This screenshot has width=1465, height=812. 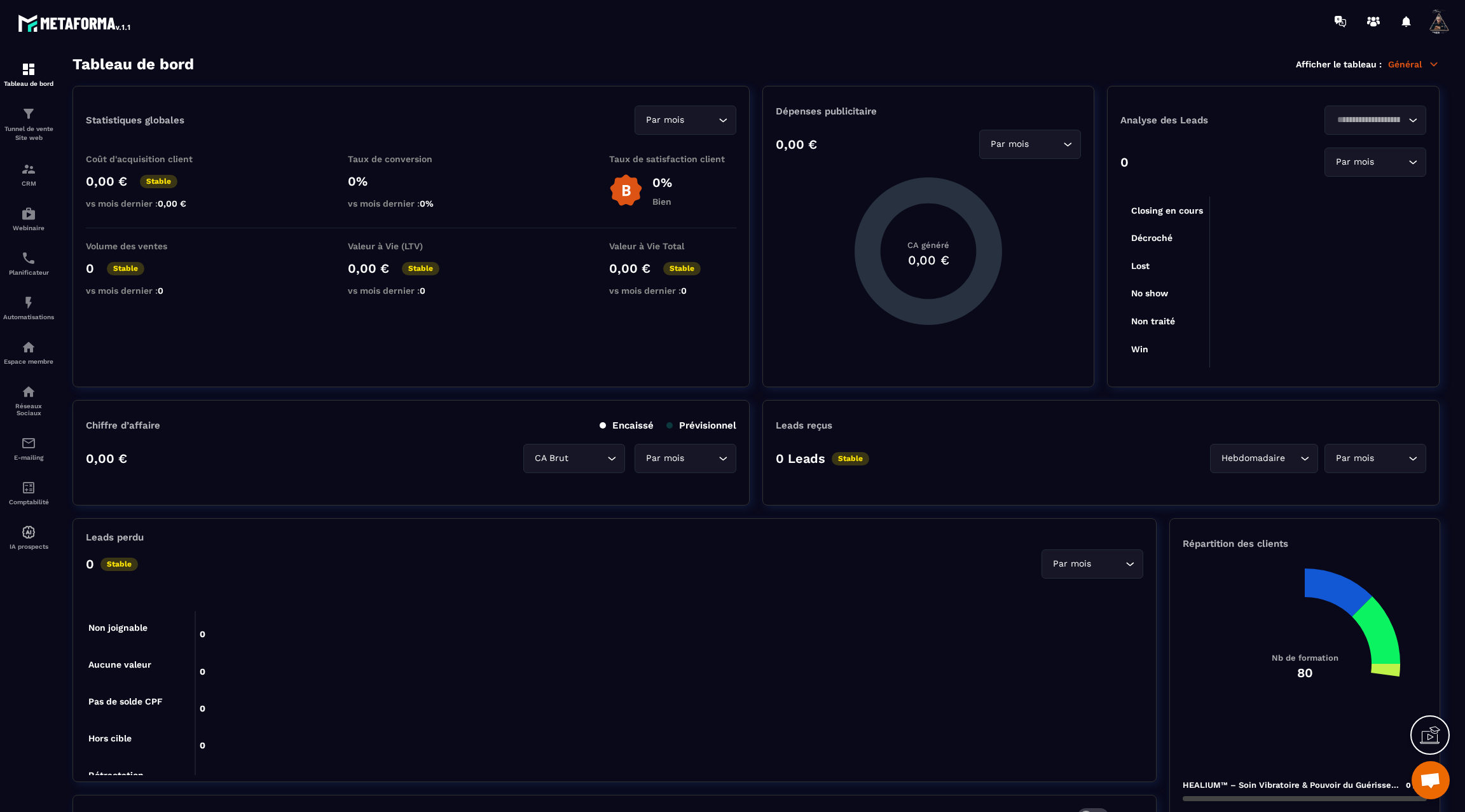 What do you see at coordinates (1167, 211) in the screenshot?
I see `tspan: Closing en cours` at bounding box center [1167, 211].